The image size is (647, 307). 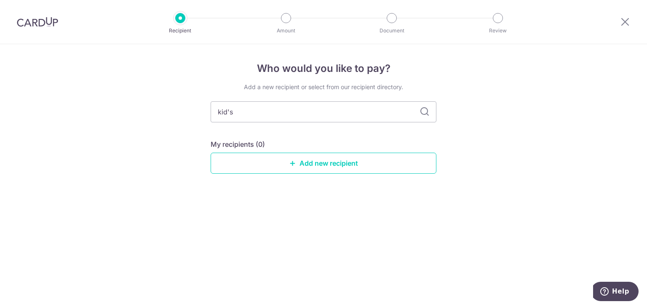 What do you see at coordinates (237, 144) in the screenshot?
I see `h5: My recipients (0)` at bounding box center [237, 144].